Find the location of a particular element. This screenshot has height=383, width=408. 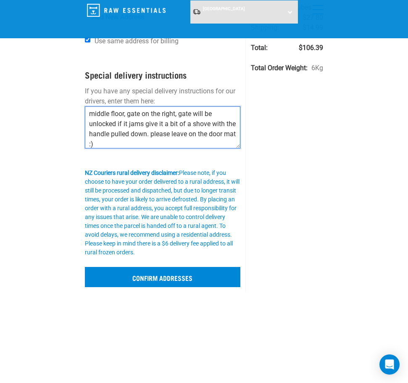

span: 6Kg is located at coordinates (317, 68).